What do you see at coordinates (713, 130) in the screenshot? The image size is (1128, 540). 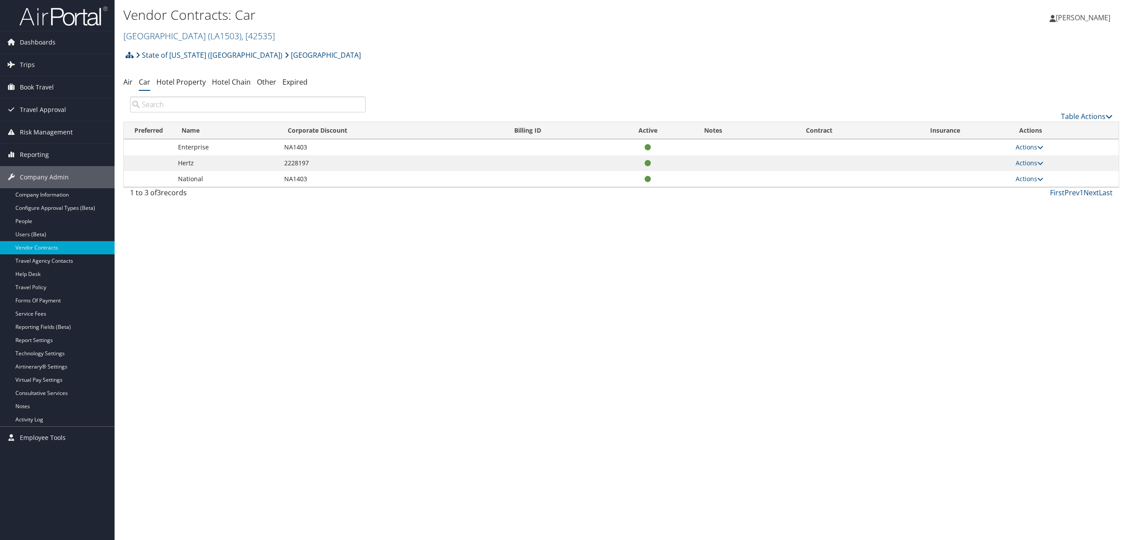 I see `th: Notes: activate to sort column ascending` at bounding box center [713, 130].